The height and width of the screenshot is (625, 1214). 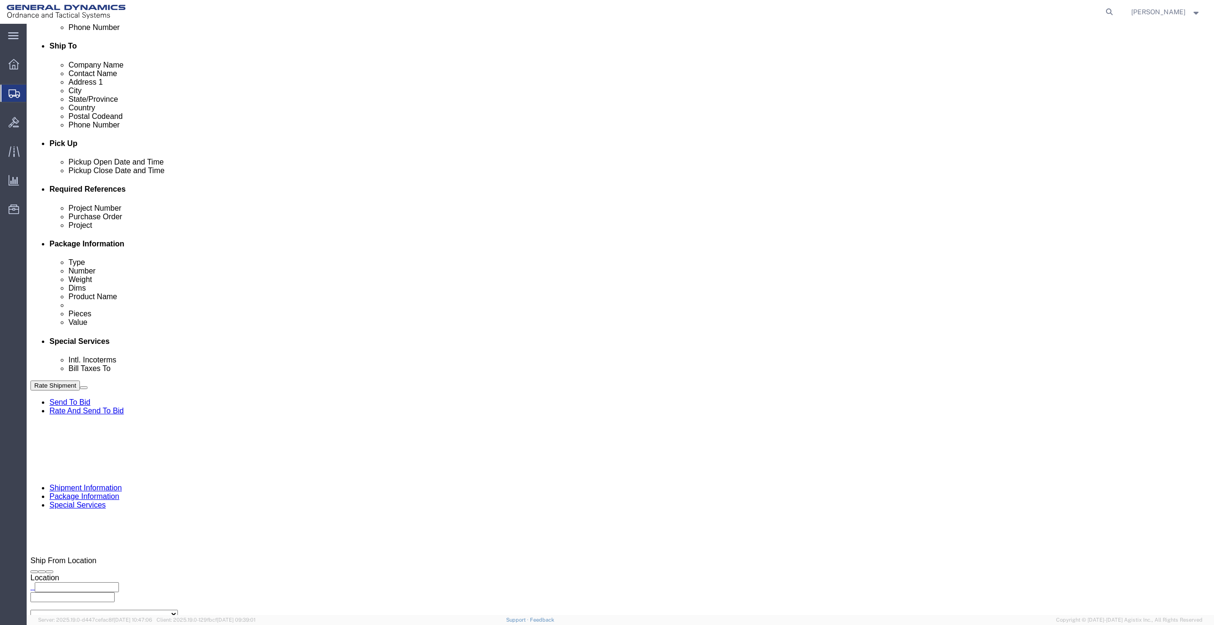 What do you see at coordinates (95, 620) in the screenshot?
I see `span: Server: 2025.19.0-d447cefac8f` at bounding box center [95, 620].